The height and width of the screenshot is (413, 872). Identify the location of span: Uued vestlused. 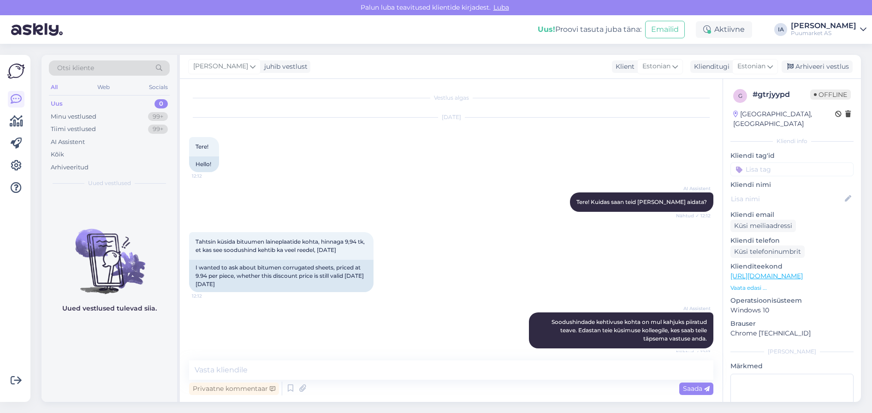
(109, 183).